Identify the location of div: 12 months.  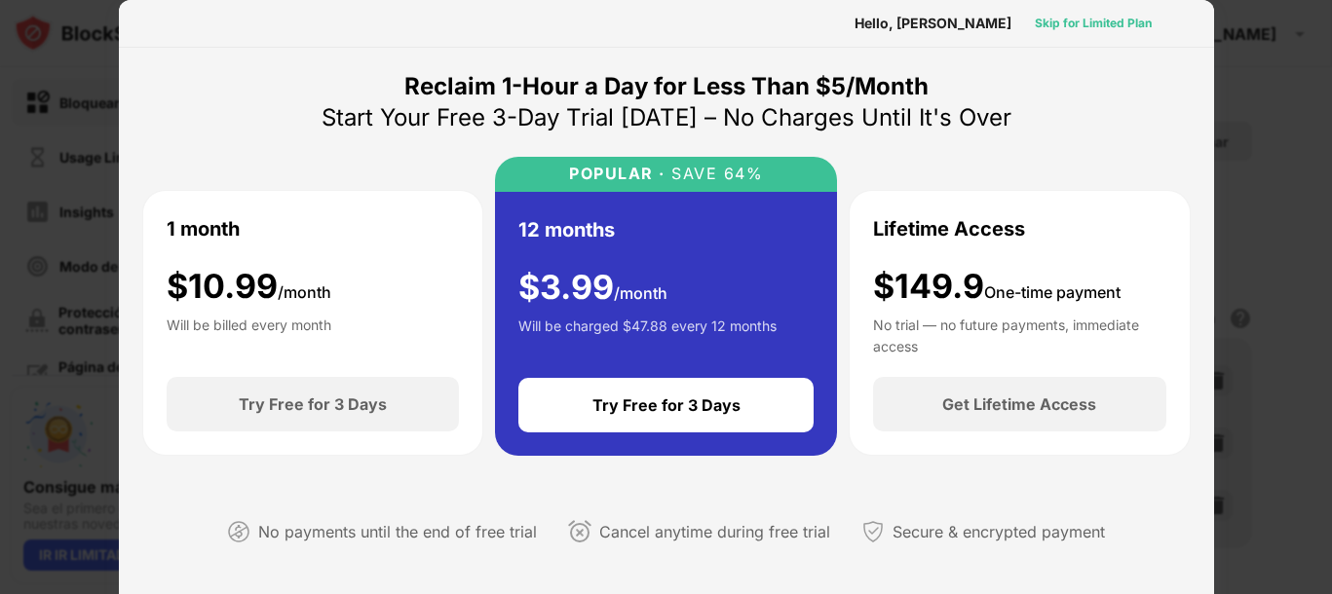
(566, 230).